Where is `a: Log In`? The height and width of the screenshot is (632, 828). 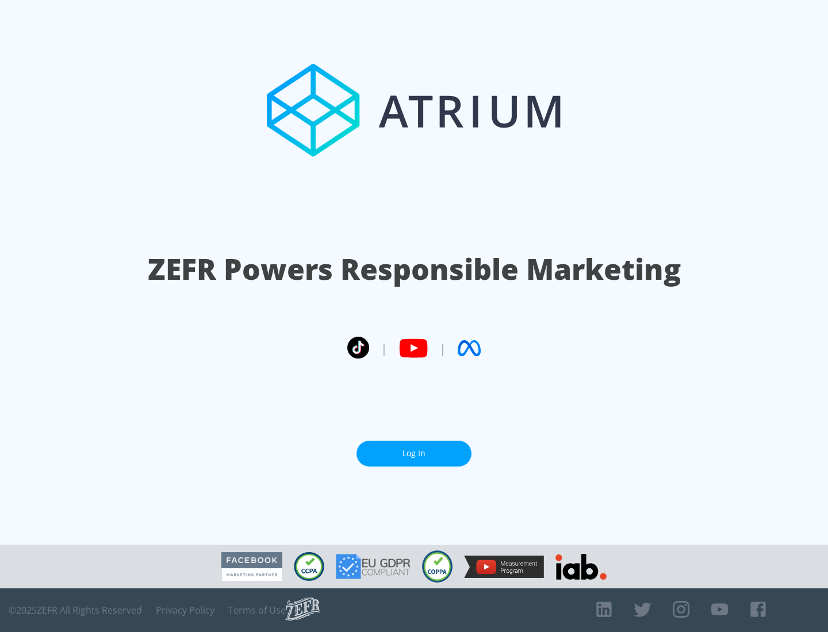
a: Log In is located at coordinates (414, 453).